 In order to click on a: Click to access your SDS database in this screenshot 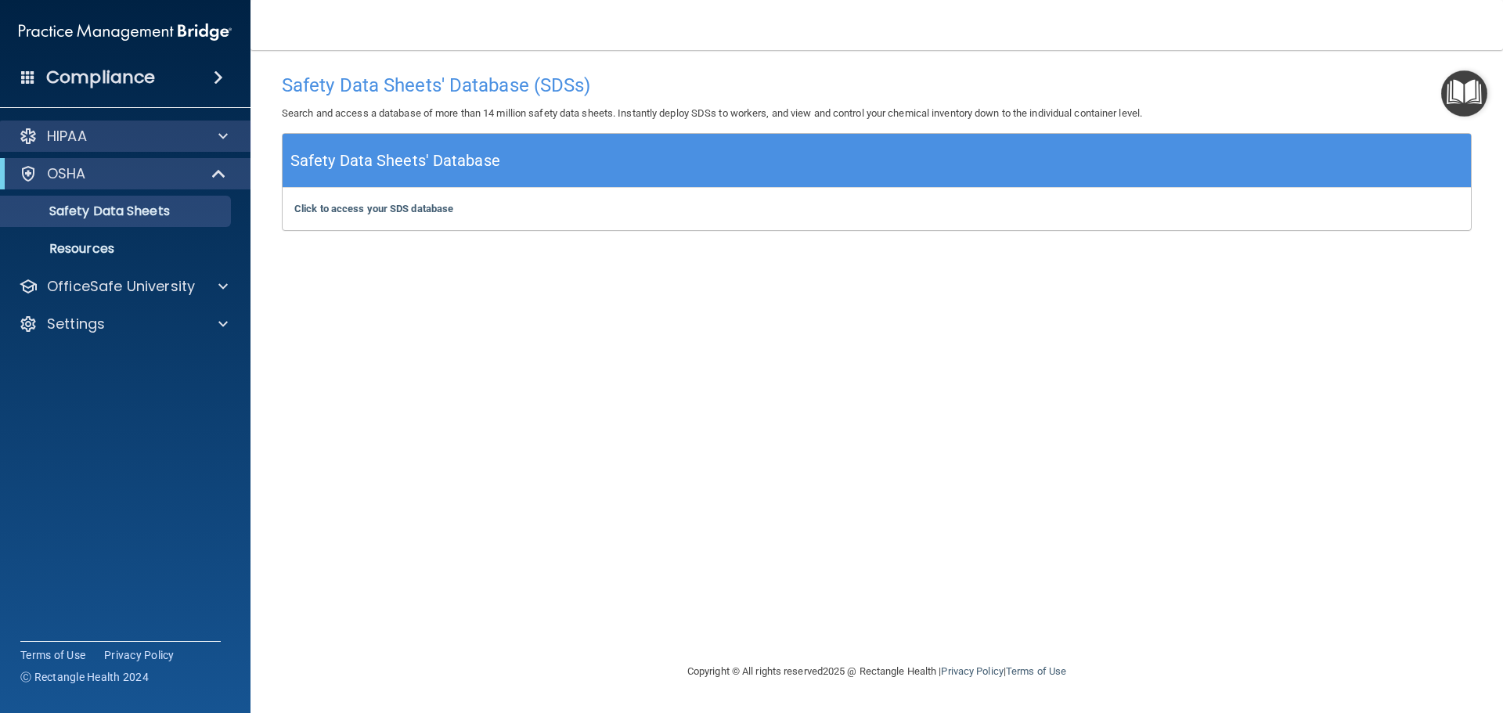, I will do `click(373, 208)`.